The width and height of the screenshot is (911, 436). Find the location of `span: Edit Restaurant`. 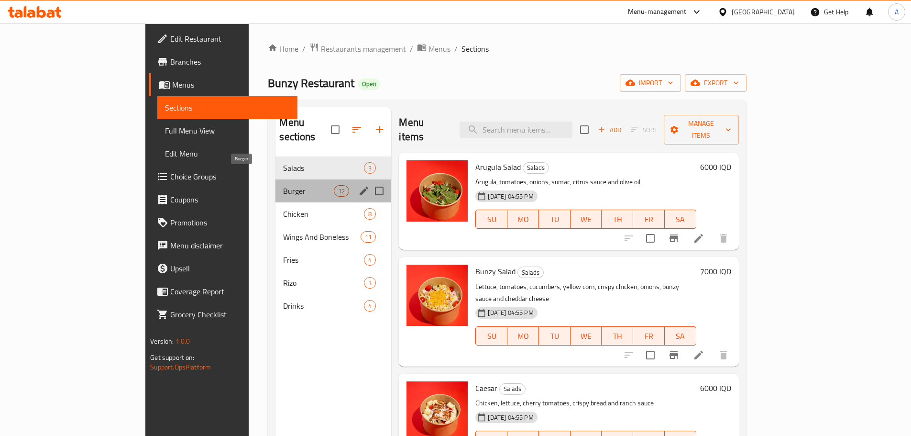

span: Edit Restaurant is located at coordinates (230, 39).